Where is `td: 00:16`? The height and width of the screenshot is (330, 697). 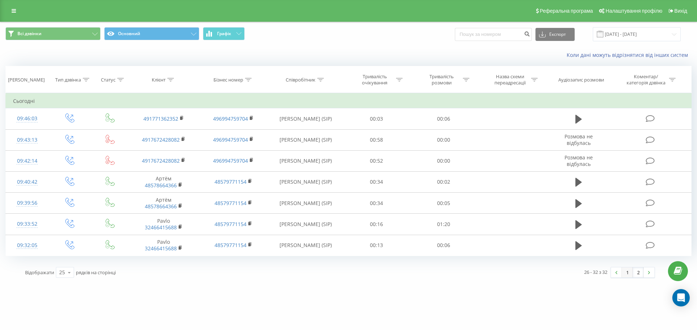 td: 00:16 is located at coordinates (376, 225).